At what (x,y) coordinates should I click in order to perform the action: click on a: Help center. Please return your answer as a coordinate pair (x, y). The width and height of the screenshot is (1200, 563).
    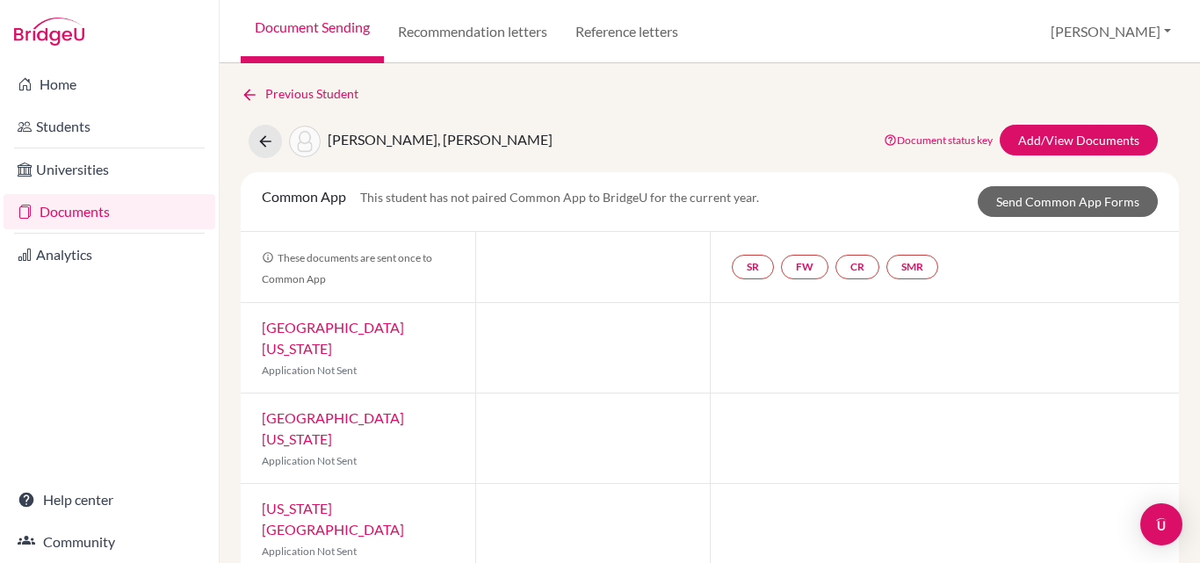
    Looking at the image, I should click on (109, 500).